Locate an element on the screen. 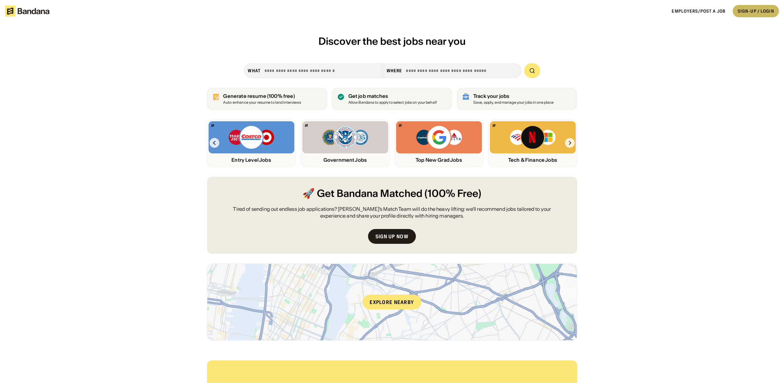 Image resolution: width=784 pixels, height=383 pixels. a: Track your jobs Save, apply, and manage your jobs in one place is located at coordinates (517, 99).